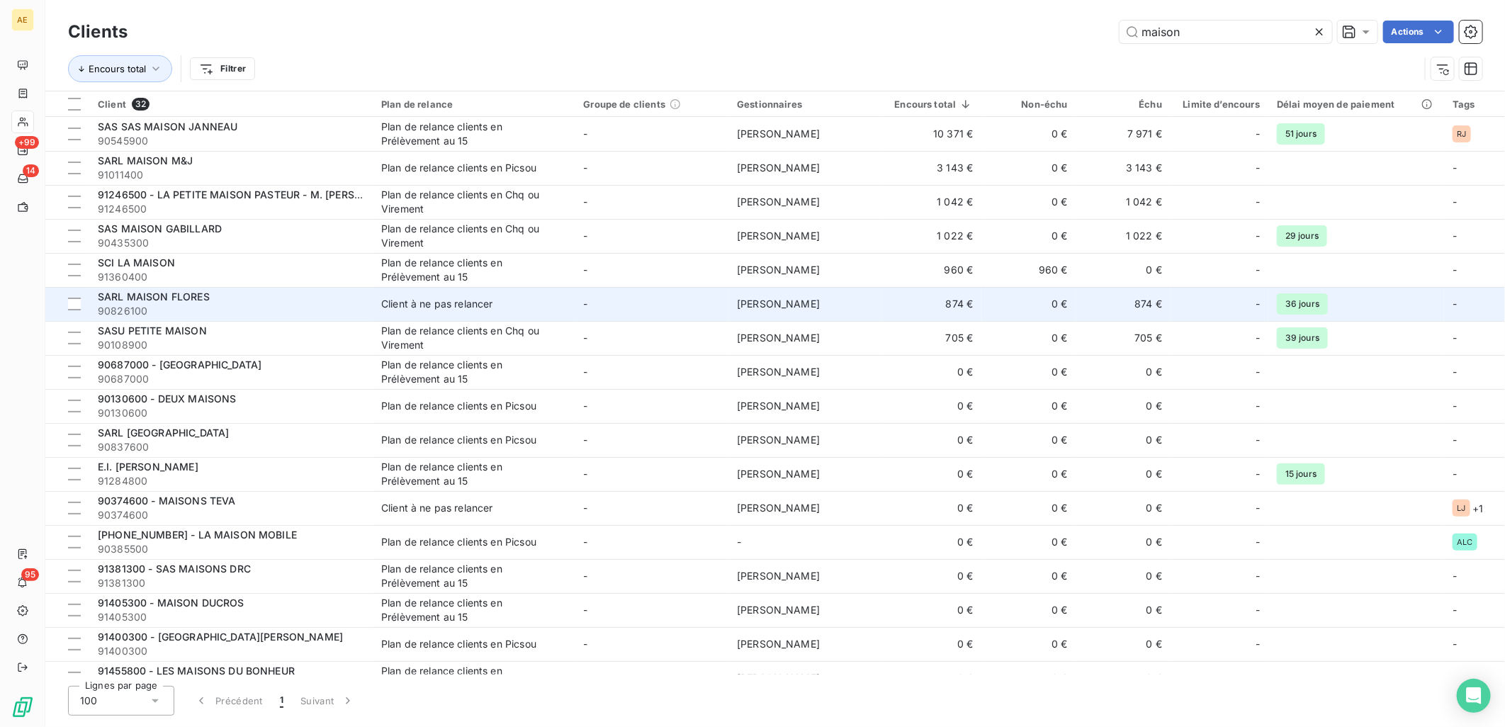 This screenshot has width=1505, height=727. I want to click on td: 705 €, so click(1123, 338).